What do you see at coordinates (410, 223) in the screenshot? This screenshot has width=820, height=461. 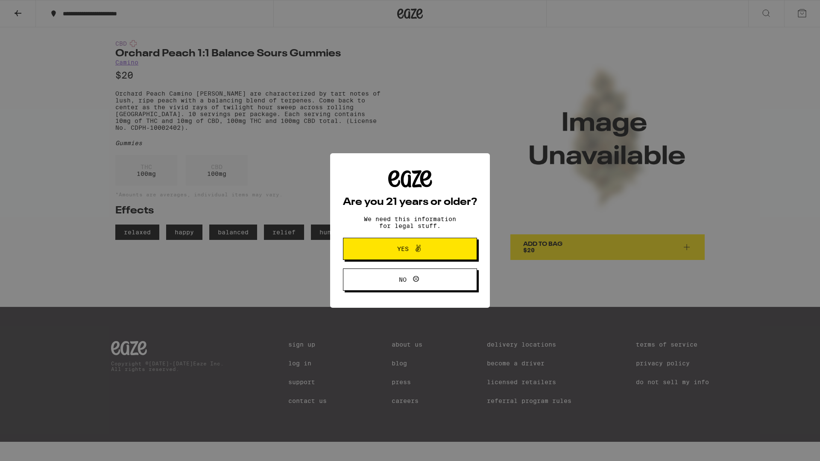 I see `p: We need this information for legal stuff.` at bounding box center [410, 223].